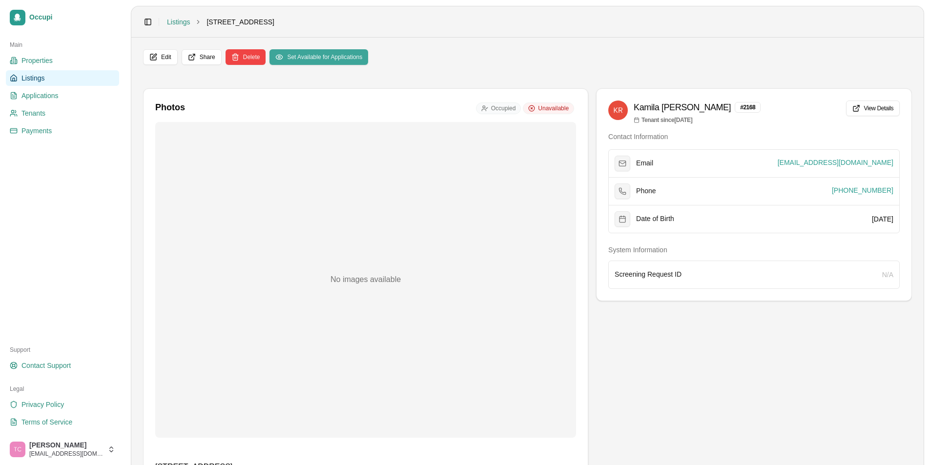 The width and height of the screenshot is (930, 465). Describe the element at coordinates (62, 405) in the screenshot. I see `a: Privacy Policy` at that location.